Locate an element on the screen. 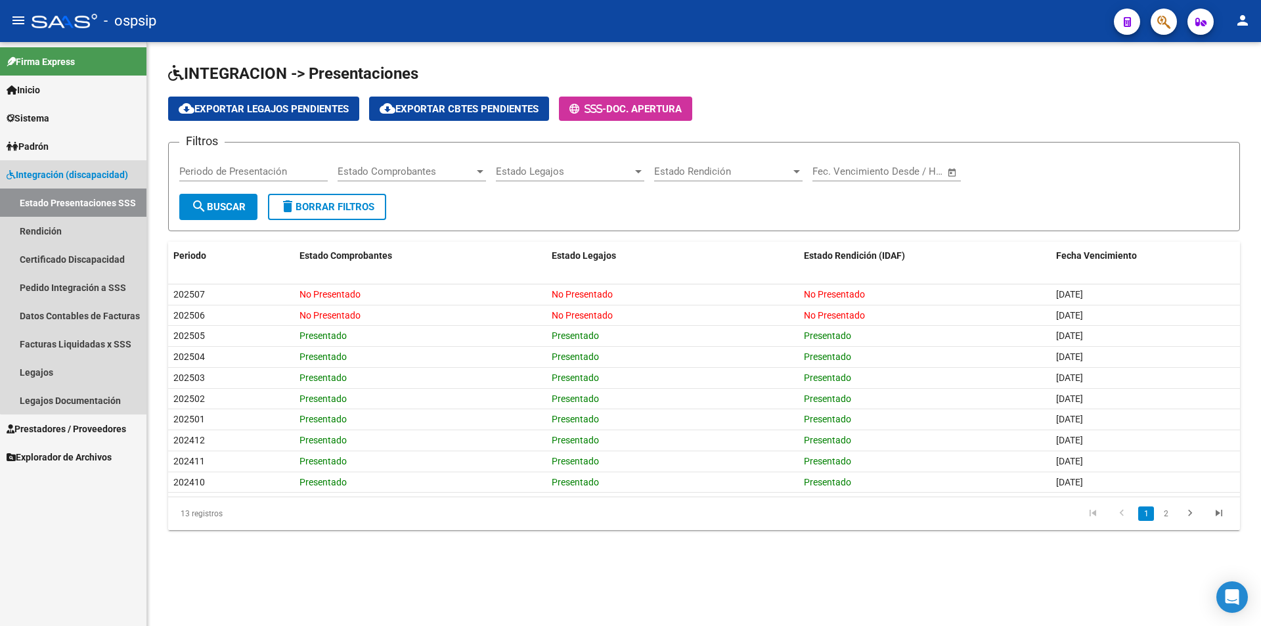  button: Exportar Legajos Pendientes is located at coordinates (263, 108).